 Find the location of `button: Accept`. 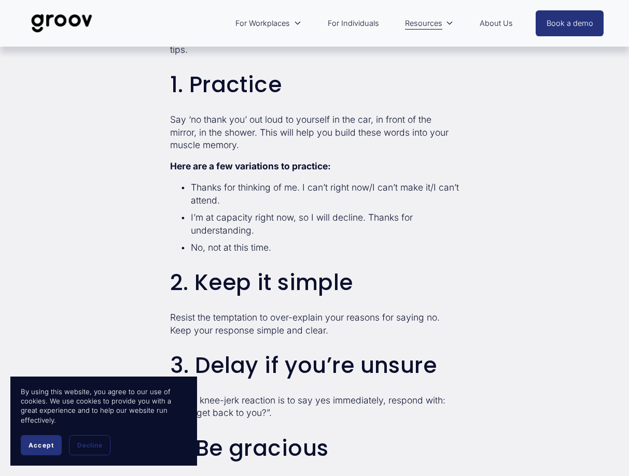

button: Accept is located at coordinates (41, 445).